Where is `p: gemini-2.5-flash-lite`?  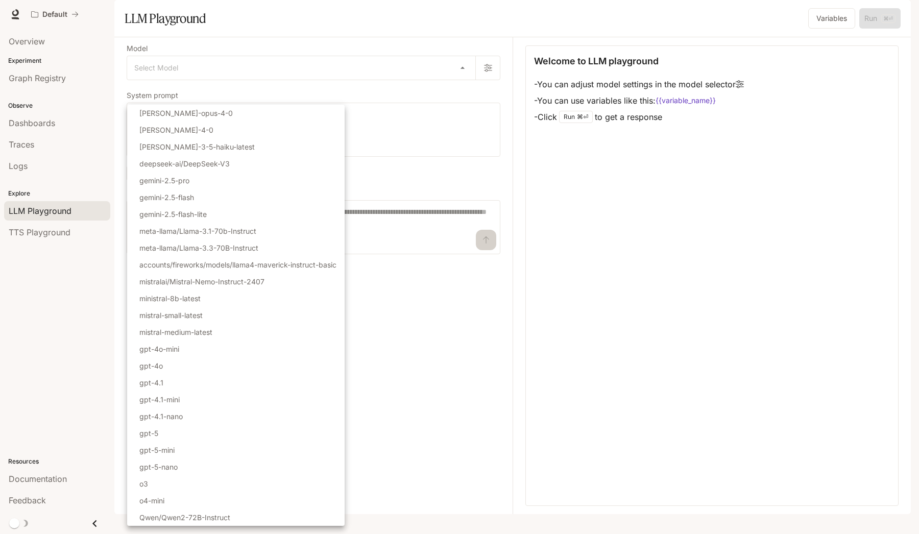
p: gemini-2.5-flash-lite is located at coordinates (173, 214).